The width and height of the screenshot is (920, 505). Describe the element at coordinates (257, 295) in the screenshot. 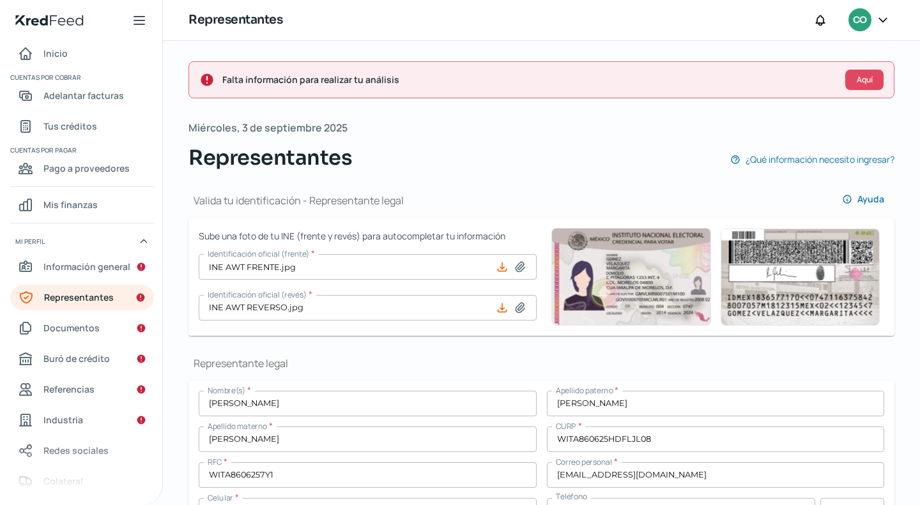

I see `span: Identificación oficial (revés)` at that location.